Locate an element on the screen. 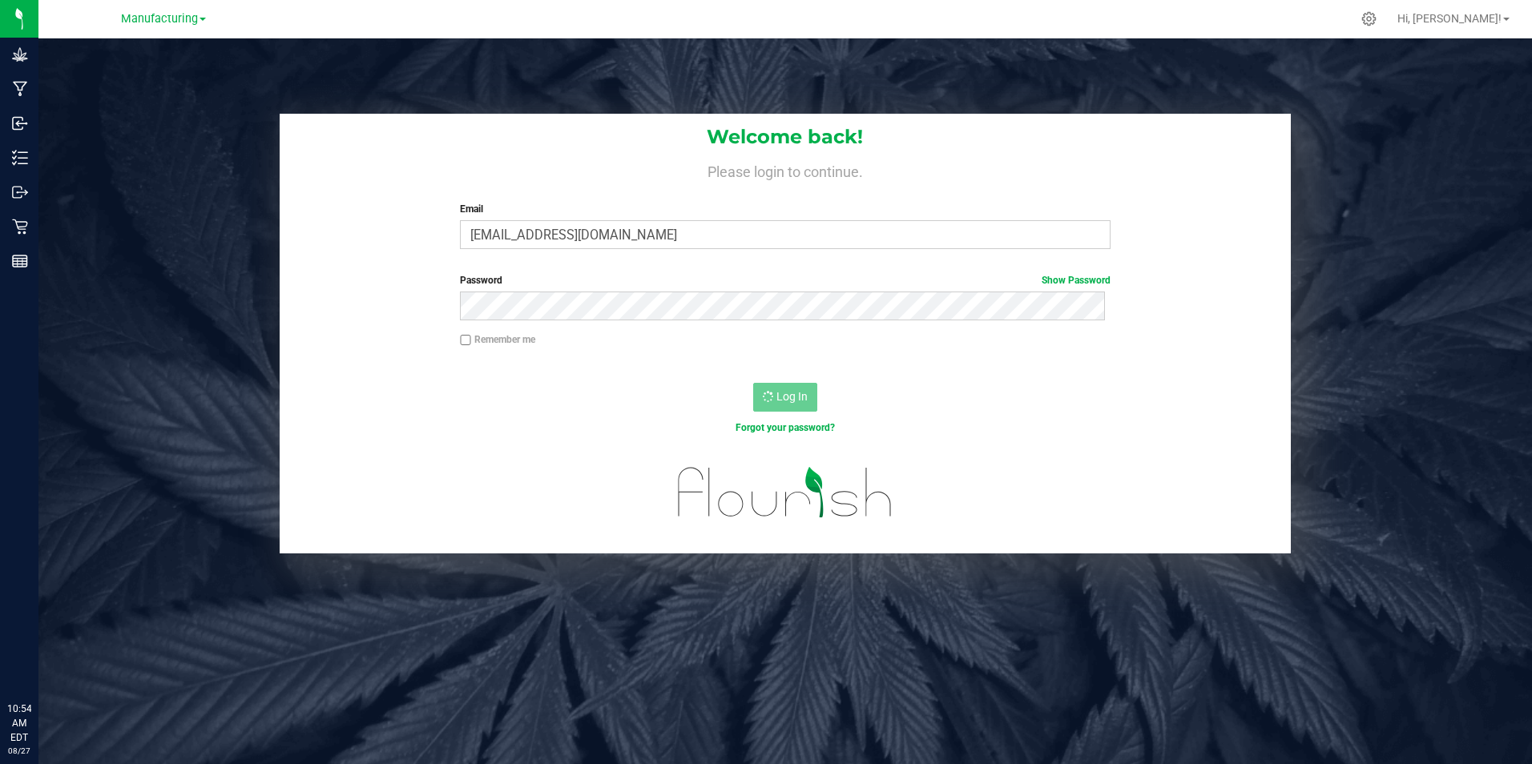 This screenshot has height=764, width=1532. h4: Please login to continue. is located at coordinates (785, 170).